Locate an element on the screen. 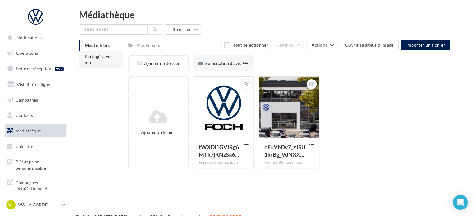  button: Importer un fichier is located at coordinates (425, 45).